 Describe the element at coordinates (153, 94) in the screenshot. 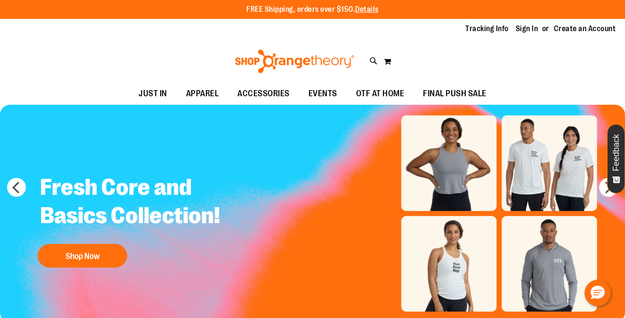

I see `a: JUST IN` at that location.